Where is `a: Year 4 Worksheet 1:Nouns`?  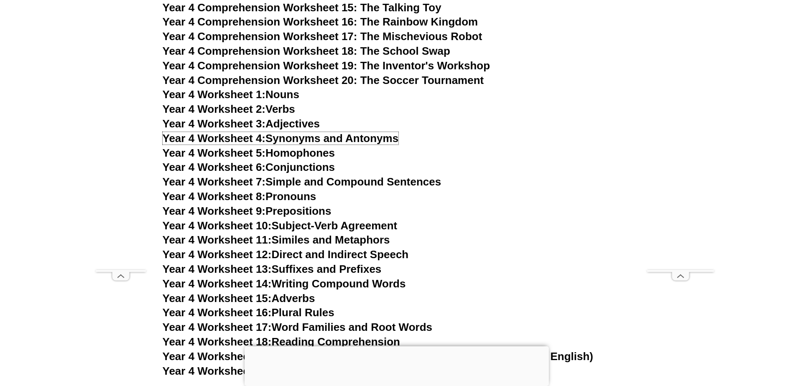
a: Year 4 Worksheet 1:Nouns is located at coordinates (231, 94).